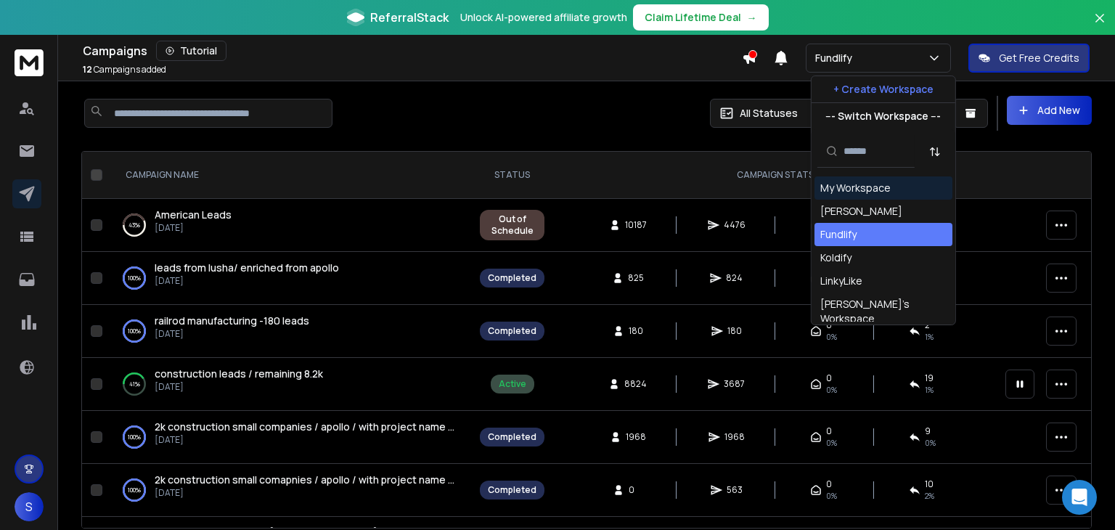  I want to click on span: railrod manufacturing -180 leads, so click(231, 320).